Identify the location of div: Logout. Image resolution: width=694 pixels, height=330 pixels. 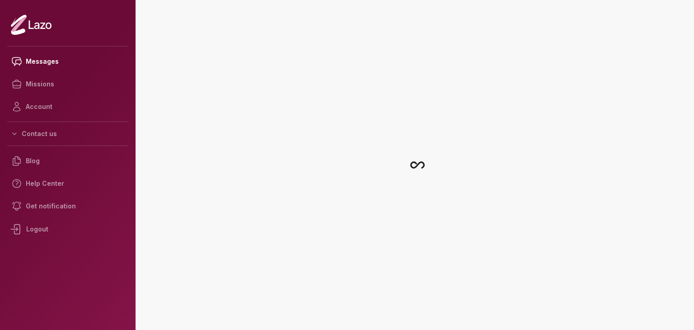
(68, 229).